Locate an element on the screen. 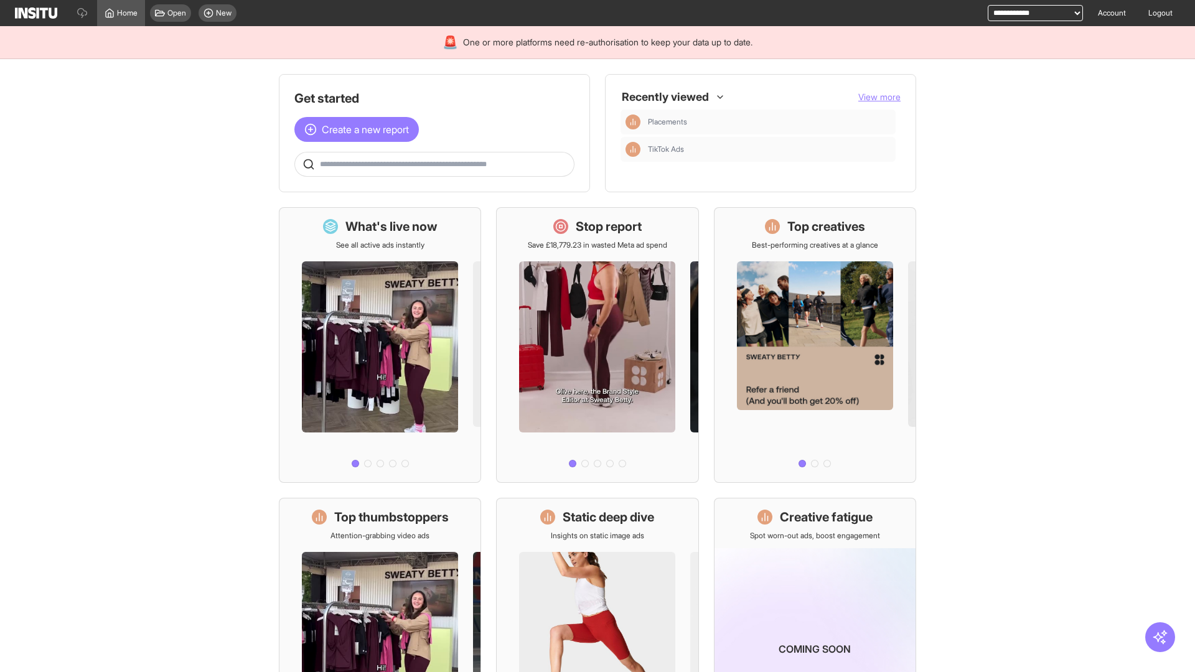 The height and width of the screenshot is (672, 1195). h1: What's live now is located at coordinates (391, 227).